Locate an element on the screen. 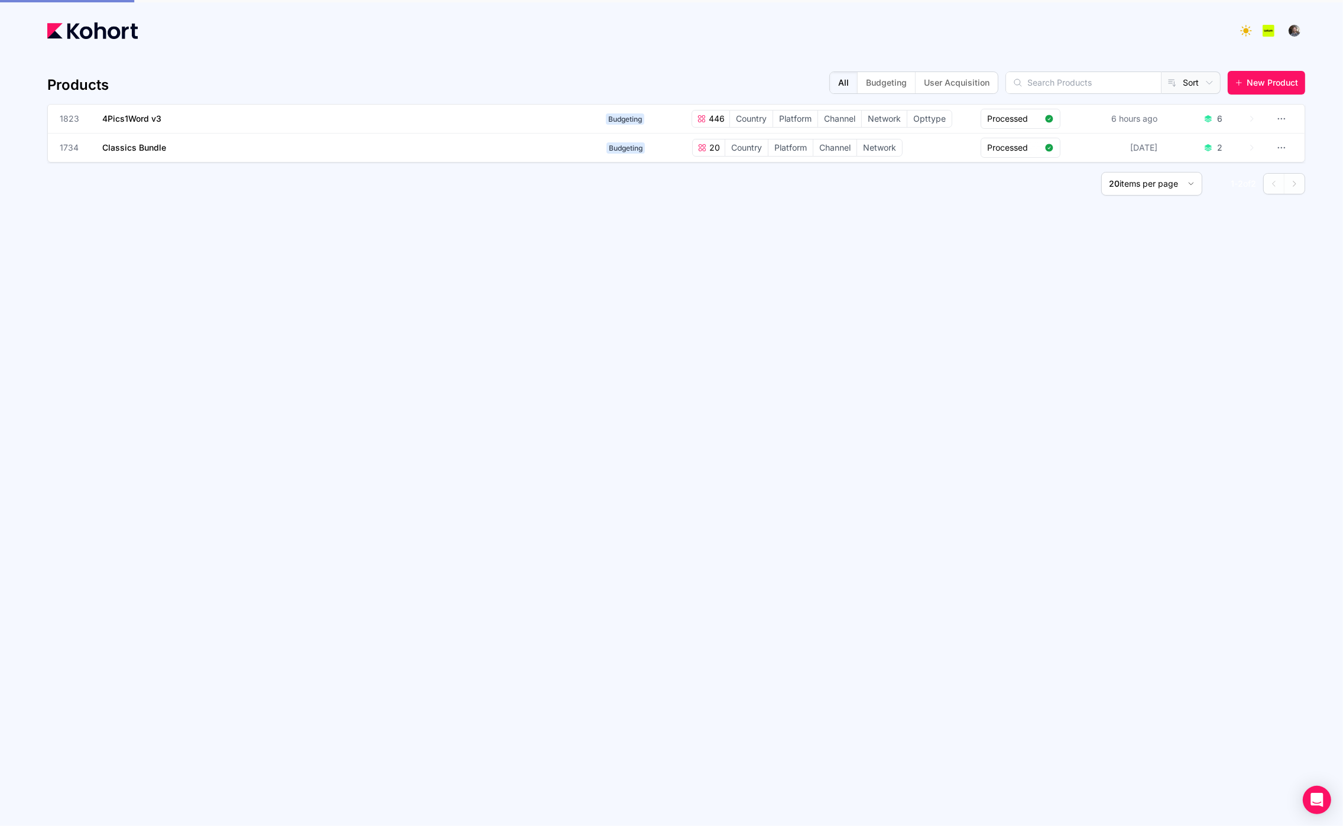 This screenshot has height=826, width=1343. img: logo_Lotum_Logo_20240521114851236074.png is located at coordinates (1268, 31).